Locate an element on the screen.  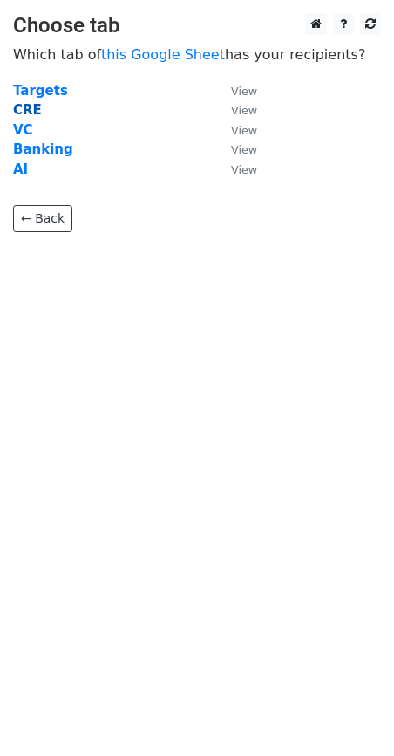
strong: Targets is located at coordinates (40, 91).